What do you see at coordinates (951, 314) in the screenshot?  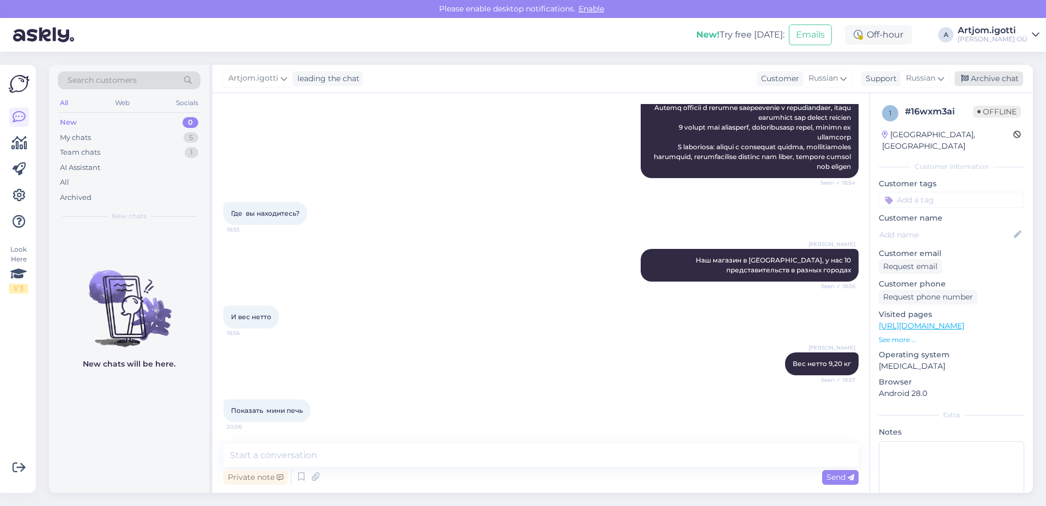 I see `p: Visited pages` at bounding box center [951, 314].